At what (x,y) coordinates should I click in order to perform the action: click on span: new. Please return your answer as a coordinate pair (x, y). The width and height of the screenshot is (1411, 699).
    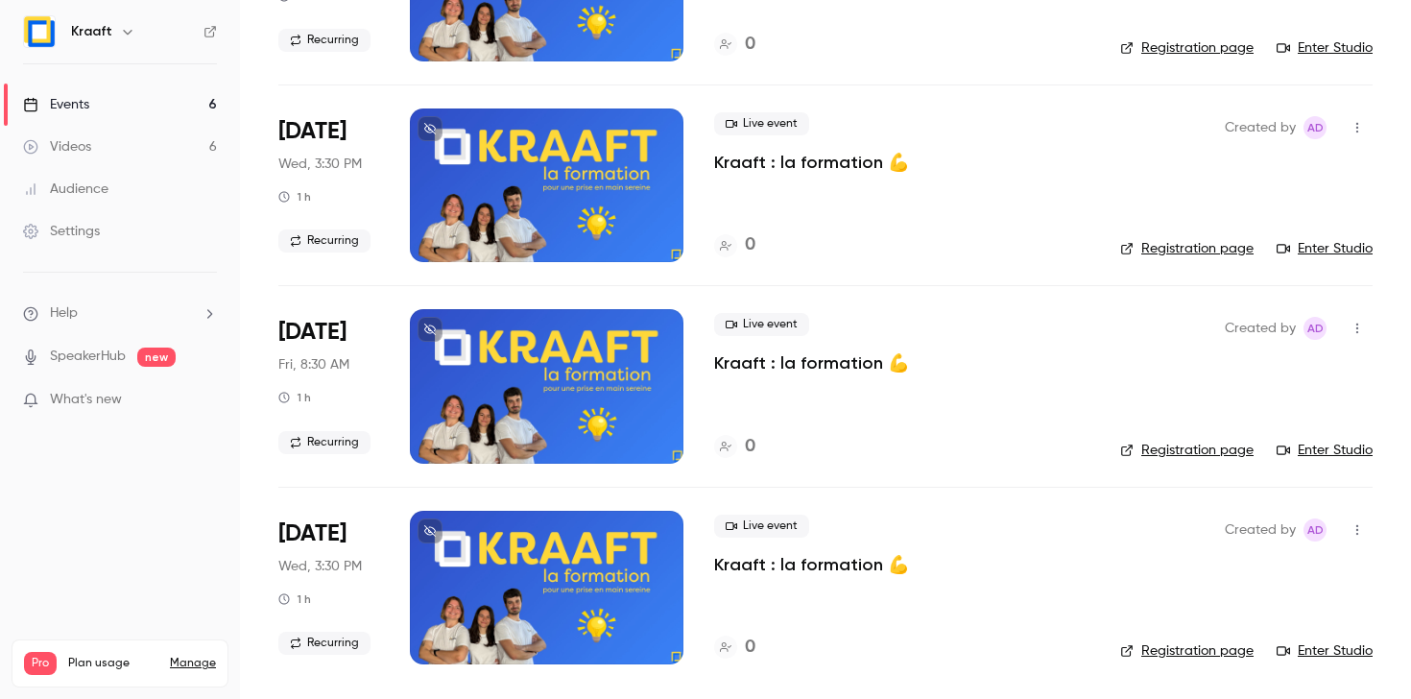
    Looking at the image, I should click on (156, 357).